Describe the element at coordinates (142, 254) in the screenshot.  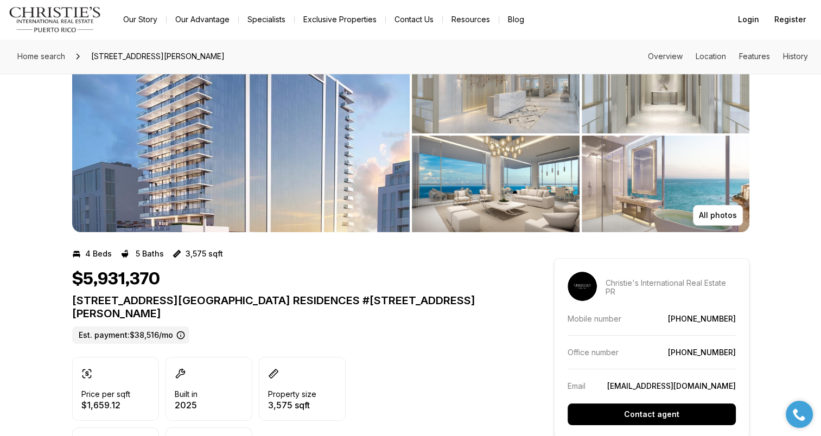
I see `button: 5 Baths` at that location.